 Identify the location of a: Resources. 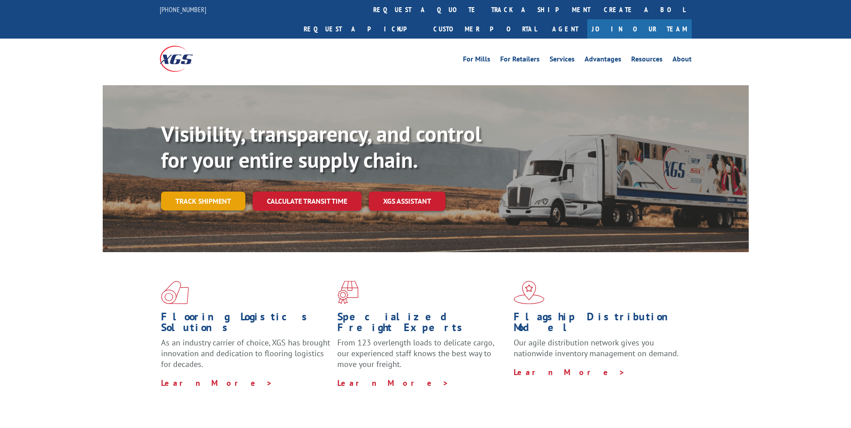
(647, 61).